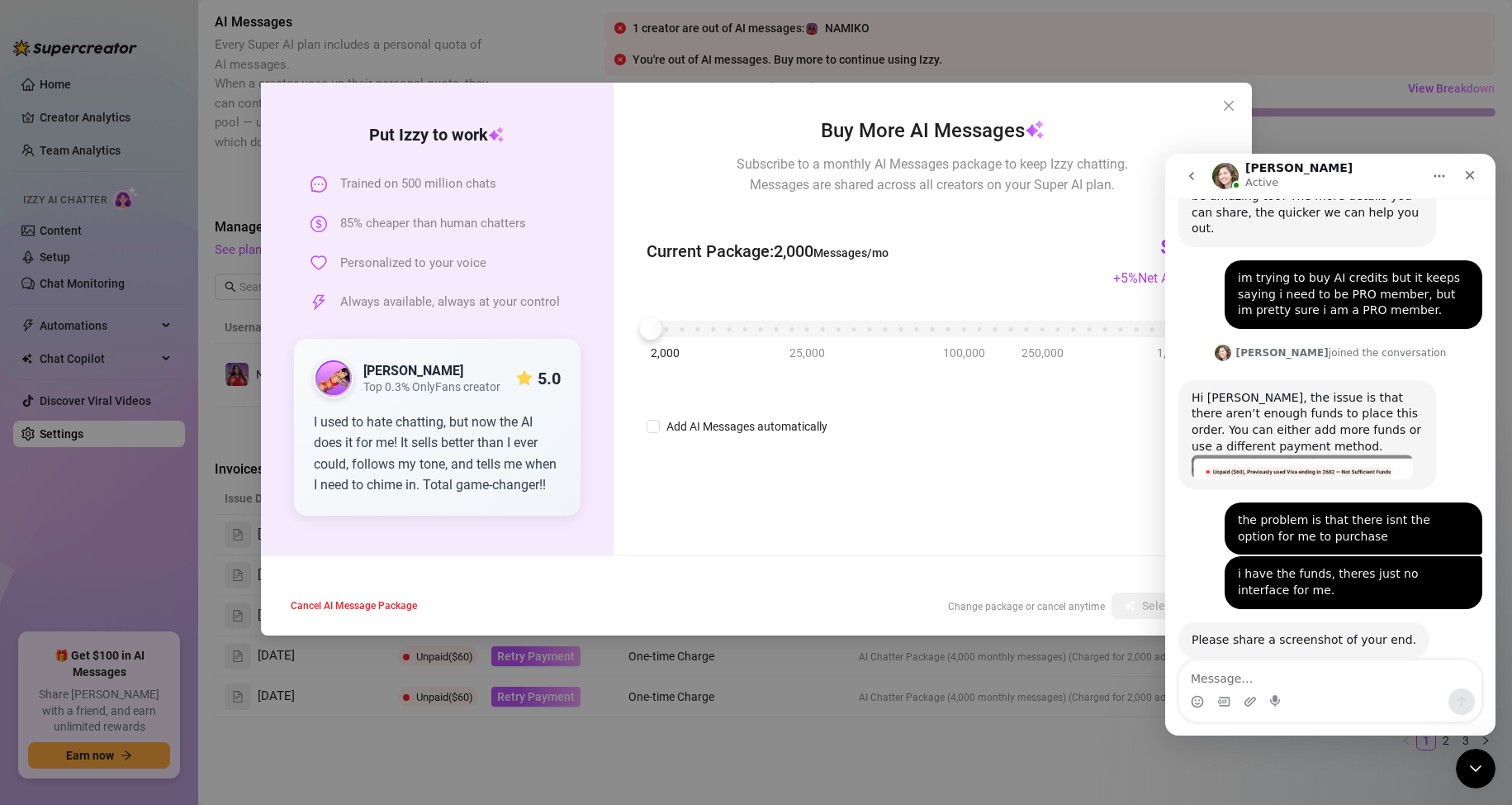  I want to click on span: Close, so click(1229, 105).